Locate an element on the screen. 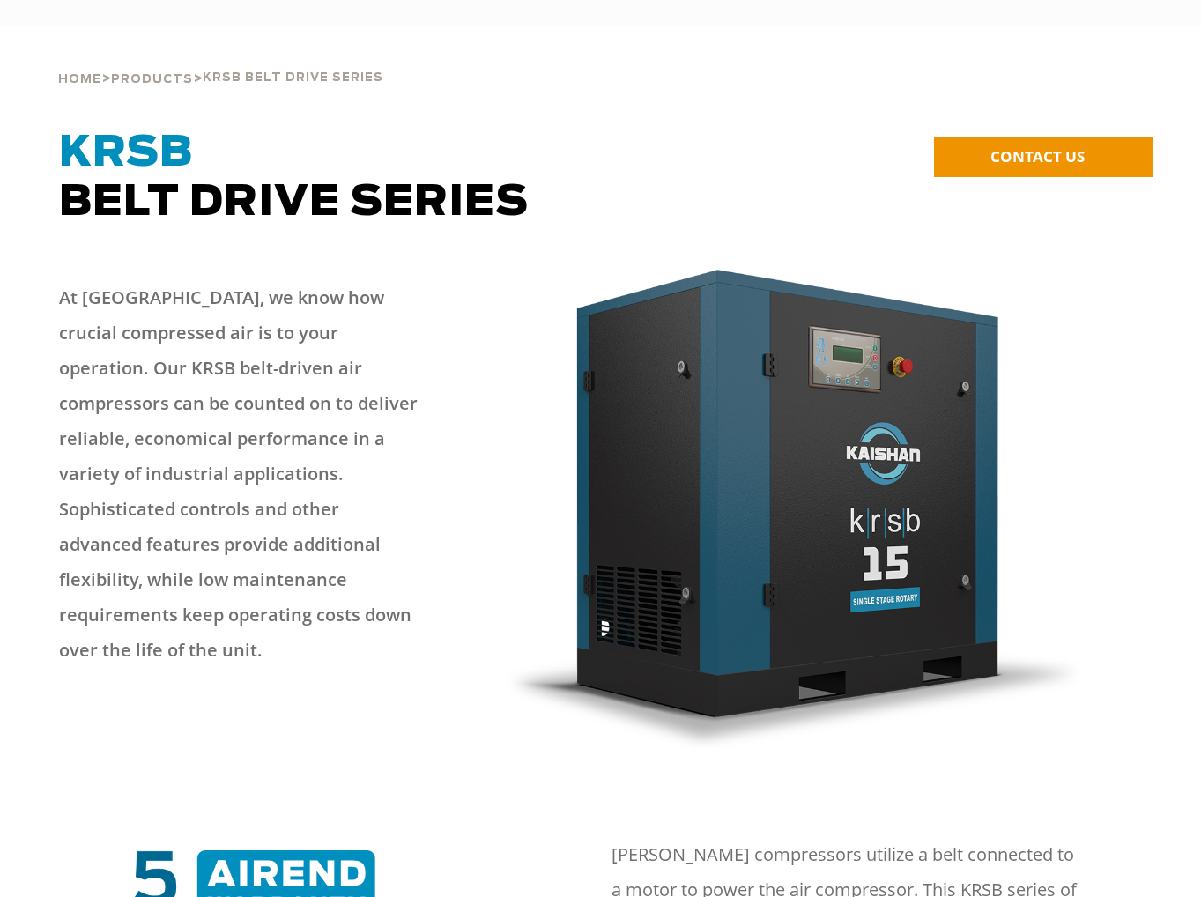 The width and height of the screenshot is (1201, 897). span: Belt Drive Series is located at coordinates (293, 178).